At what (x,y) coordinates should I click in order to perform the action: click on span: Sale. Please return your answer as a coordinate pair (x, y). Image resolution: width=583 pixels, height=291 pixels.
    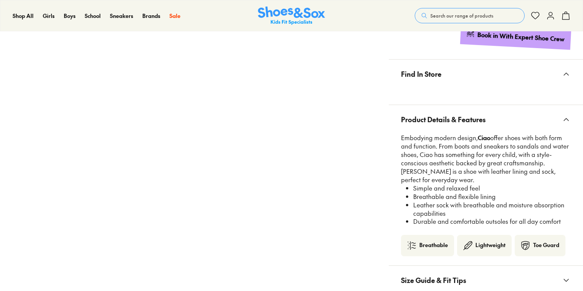
    Looking at the image, I should click on (175, 16).